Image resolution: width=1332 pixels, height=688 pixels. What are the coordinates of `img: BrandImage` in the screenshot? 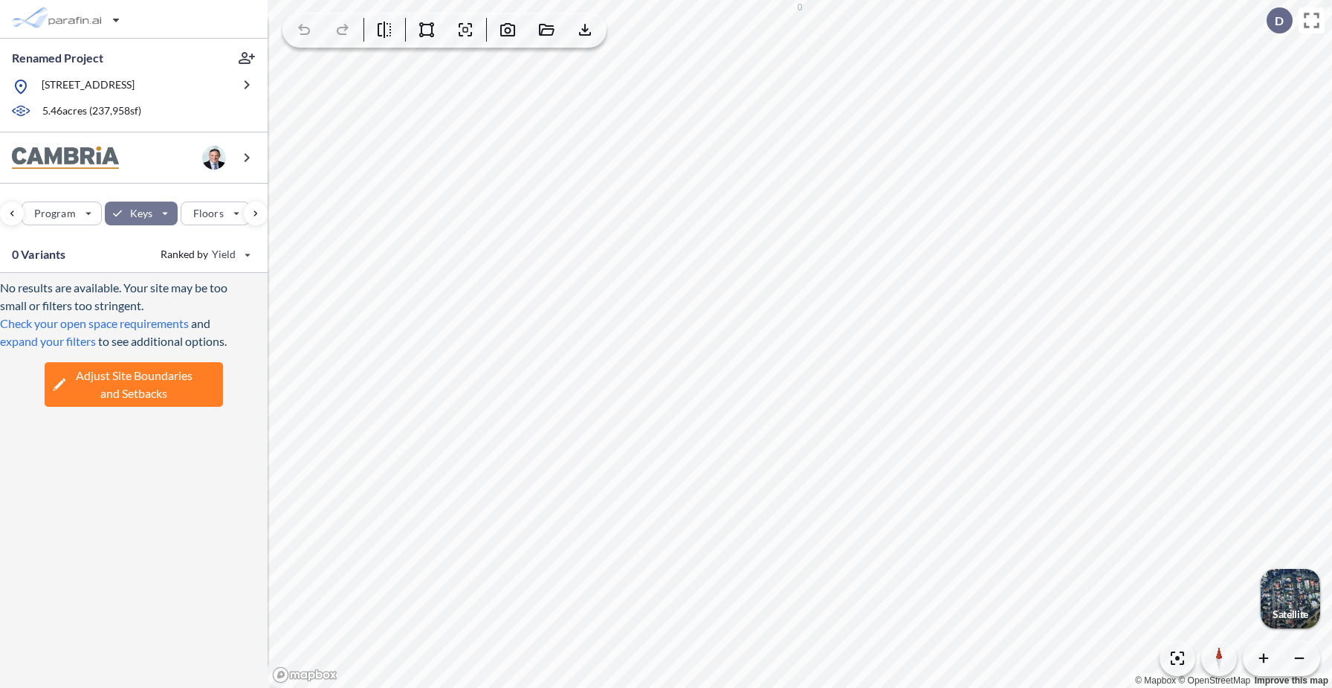 It's located at (65, 158).